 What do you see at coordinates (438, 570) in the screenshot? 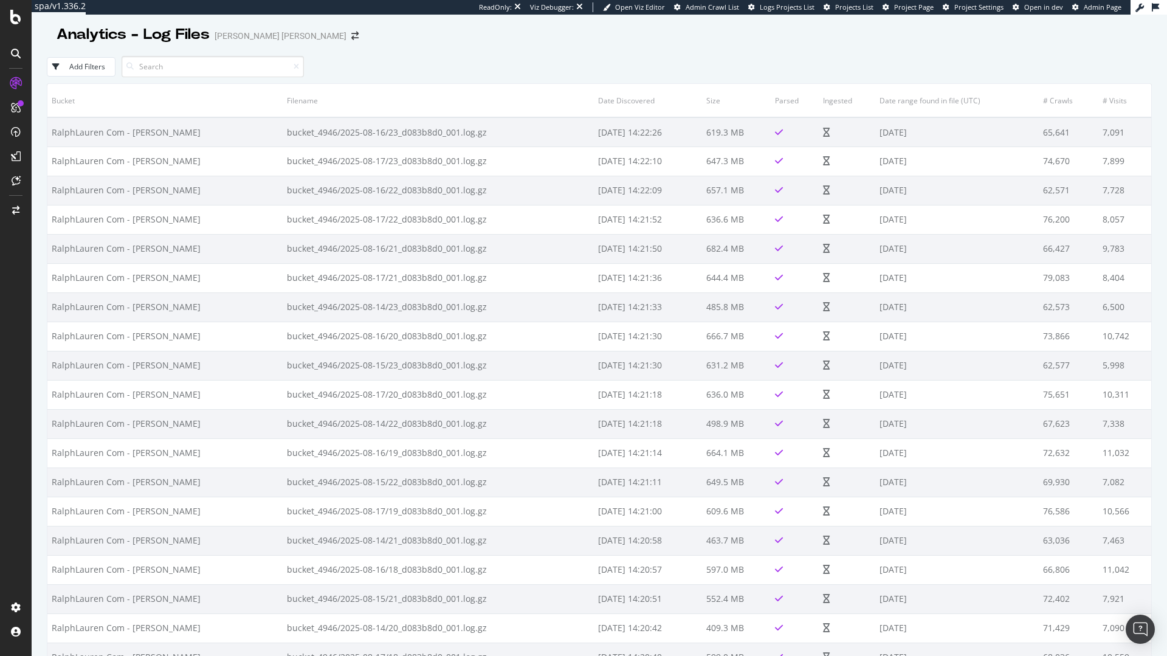
I see `td: bucket_4946/2025-08-16/18_d083b8d0_001.log.gz` at bounding box center [438, 570].